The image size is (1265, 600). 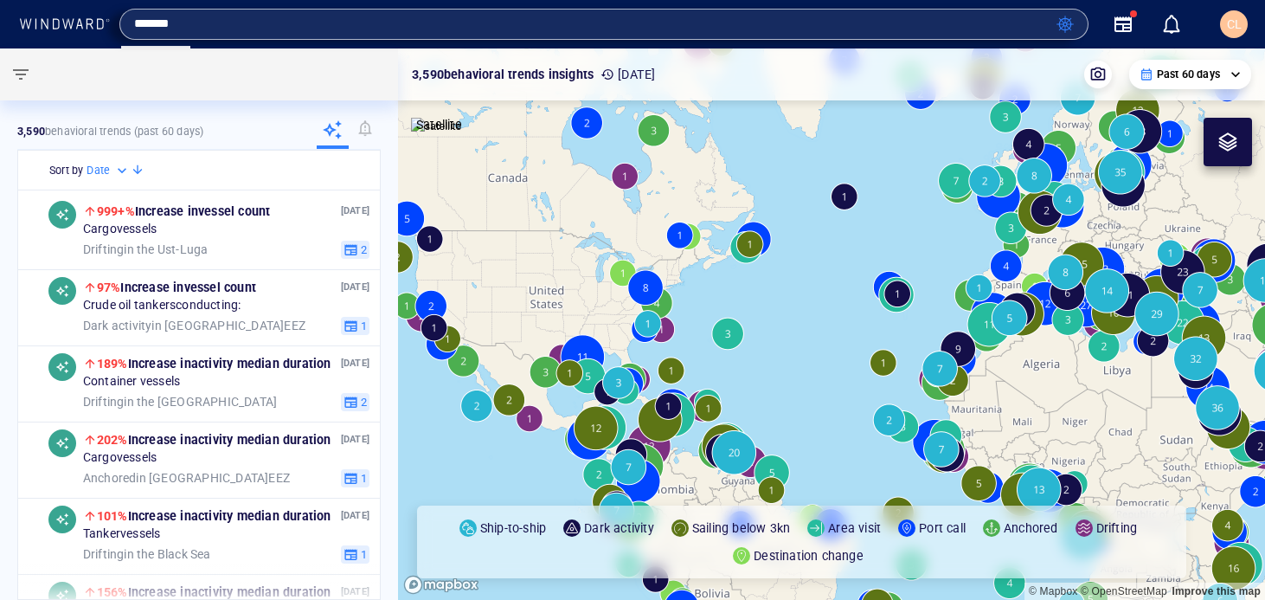 I want to click on p: Dark activity, so click(x=619, y=528).